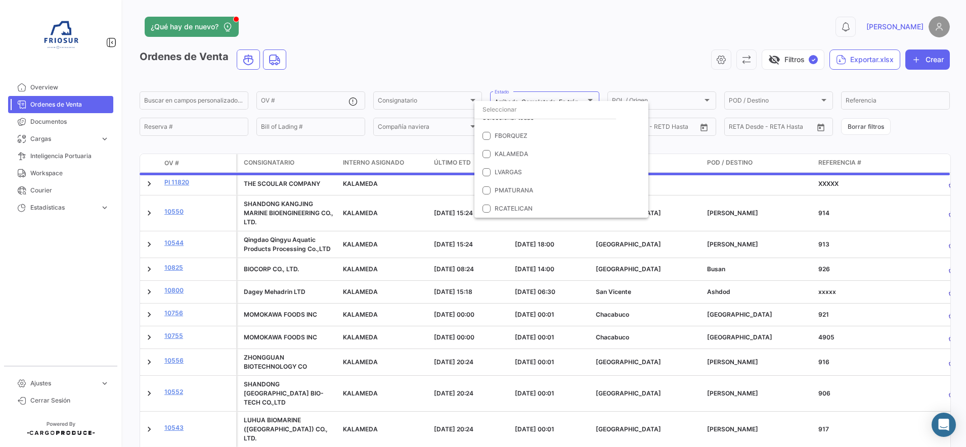 The height and width of the screenshot is (447, 966). What do you see at coordinates (513, 208) in the screenshot?
I see `span: RCATELICAN` at bounding box center [513, 208].